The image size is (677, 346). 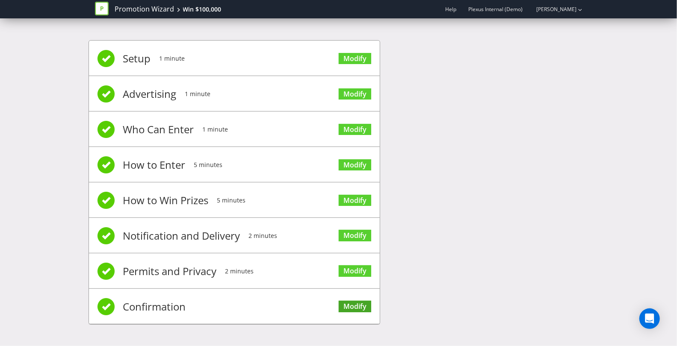 I want to click on span: How to Win Prizes, so click(x=166, y=200).